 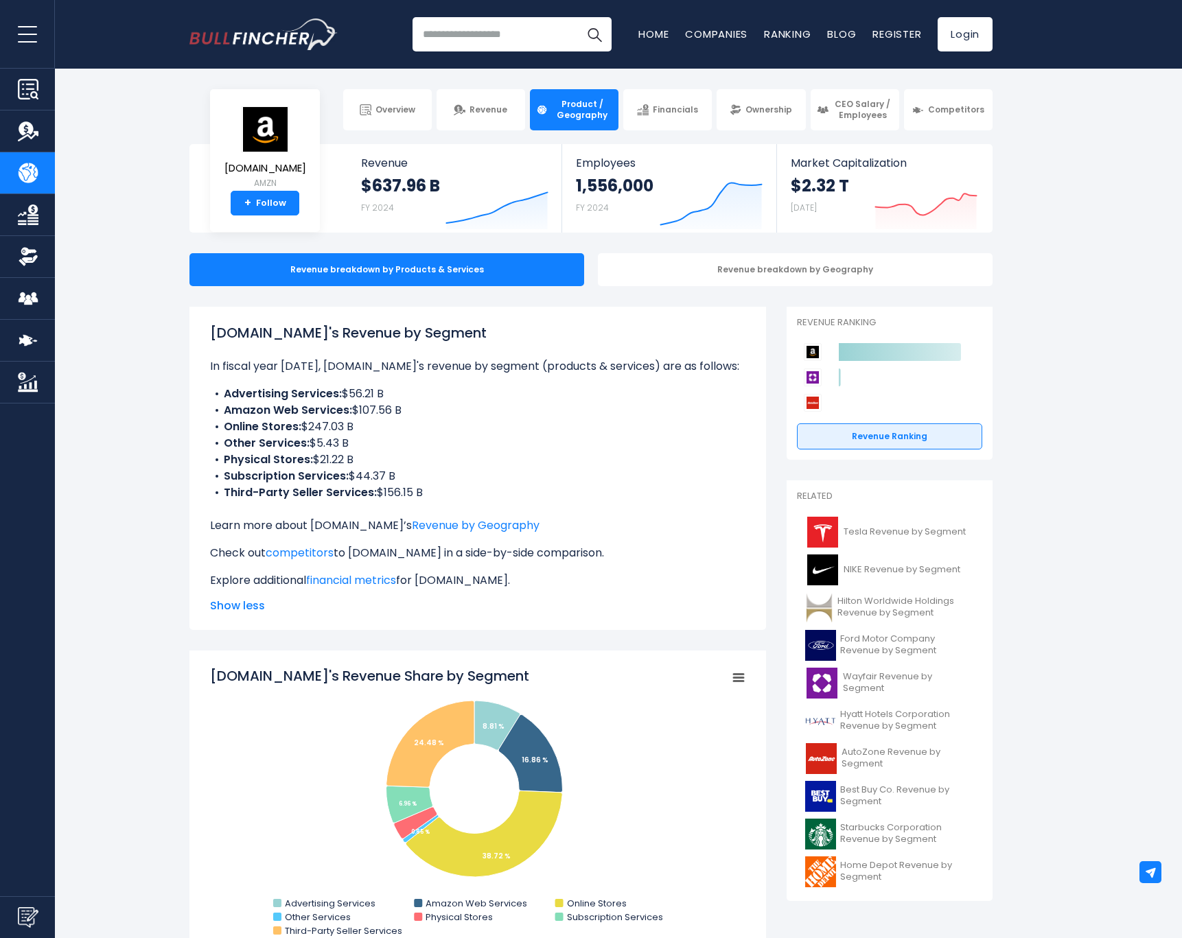 What do you see at coordinates (819, 185) in the screenshot?
I see `strong: $2.32 T` at bounding box center [819, 185].